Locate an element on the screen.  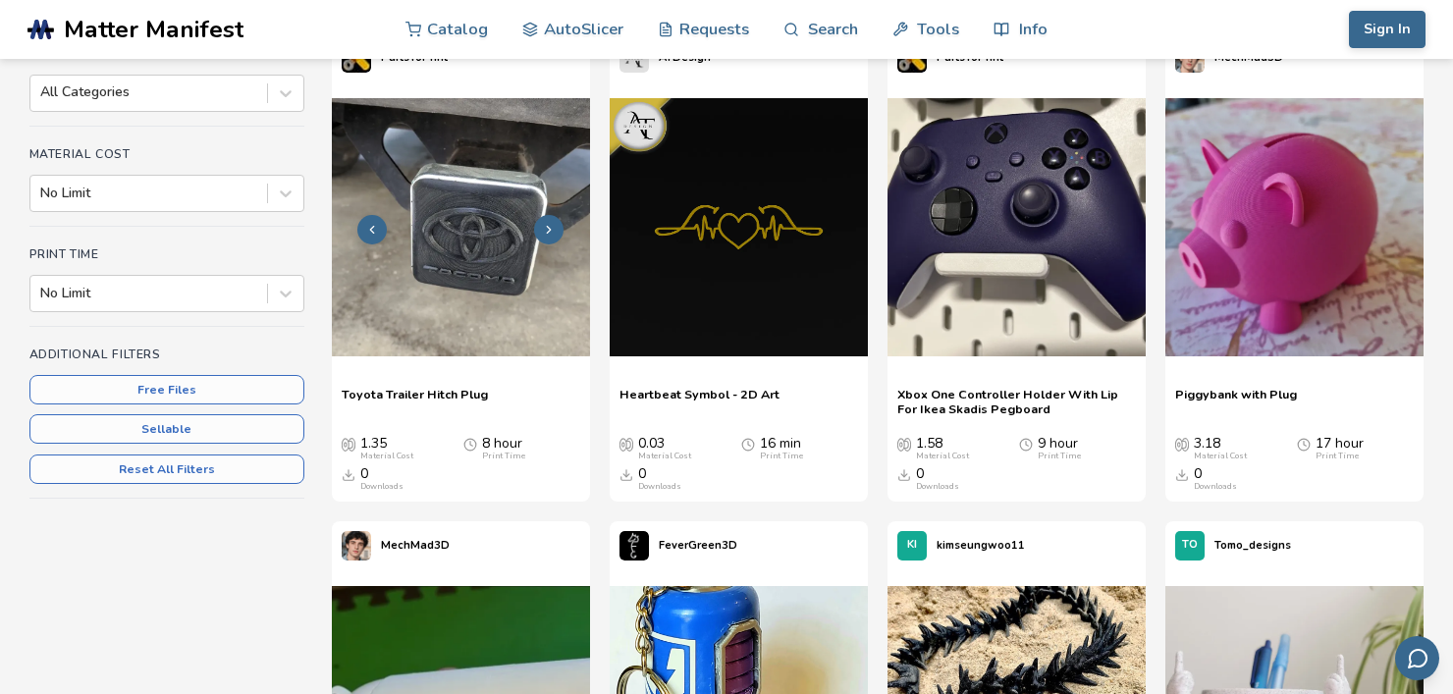
div: 1.35 is located at coordinates (387, 449).